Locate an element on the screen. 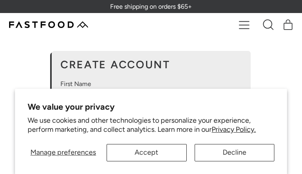 The width and height of the screenshot is (302, 174). h2: We value your privacy is located at coordinates (151, 106).